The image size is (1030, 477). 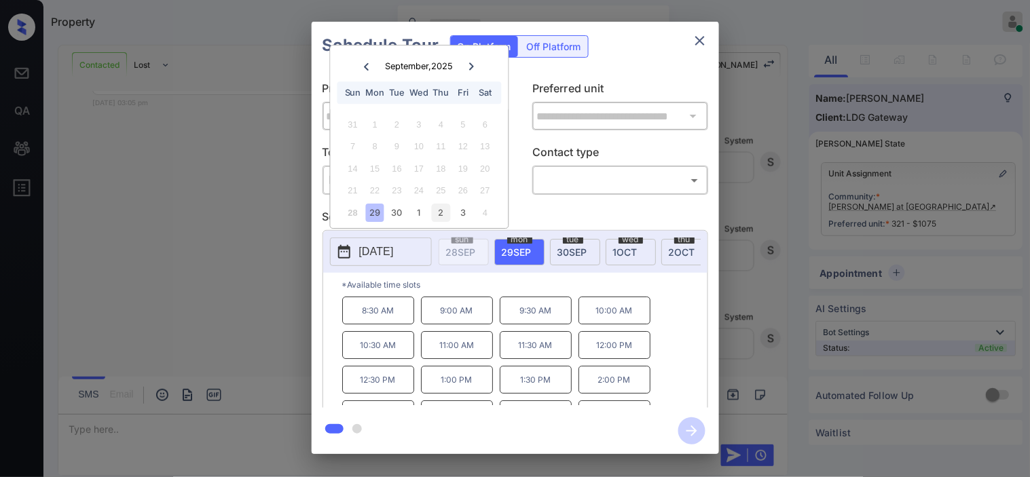 I want to click on p: 12:00 PM, so click(x=615, y=345).